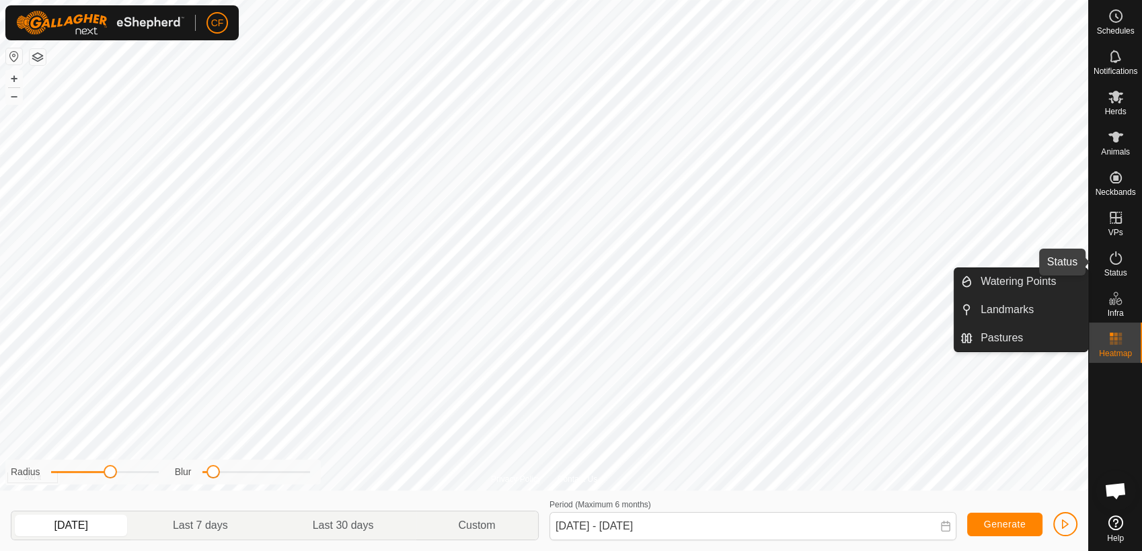 This screenshot has width=1142, height=551. Describe the element at coordinates (1115, 354) in the screenshot. I see `span: Heatmap` at that location.